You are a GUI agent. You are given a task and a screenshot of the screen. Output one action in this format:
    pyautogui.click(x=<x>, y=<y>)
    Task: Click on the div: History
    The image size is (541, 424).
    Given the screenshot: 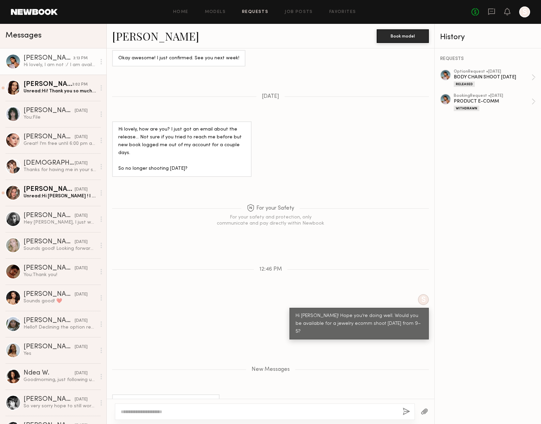 What is the action you would take?
    pyautogui.click(x=488, y=37)
    